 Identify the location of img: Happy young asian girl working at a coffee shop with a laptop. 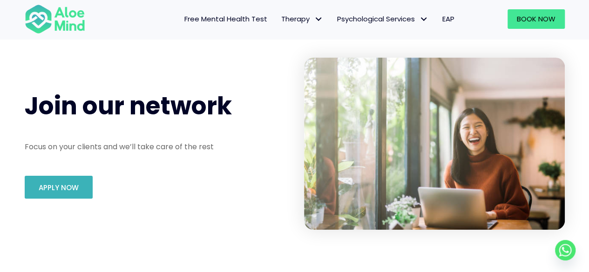
(434, 144).